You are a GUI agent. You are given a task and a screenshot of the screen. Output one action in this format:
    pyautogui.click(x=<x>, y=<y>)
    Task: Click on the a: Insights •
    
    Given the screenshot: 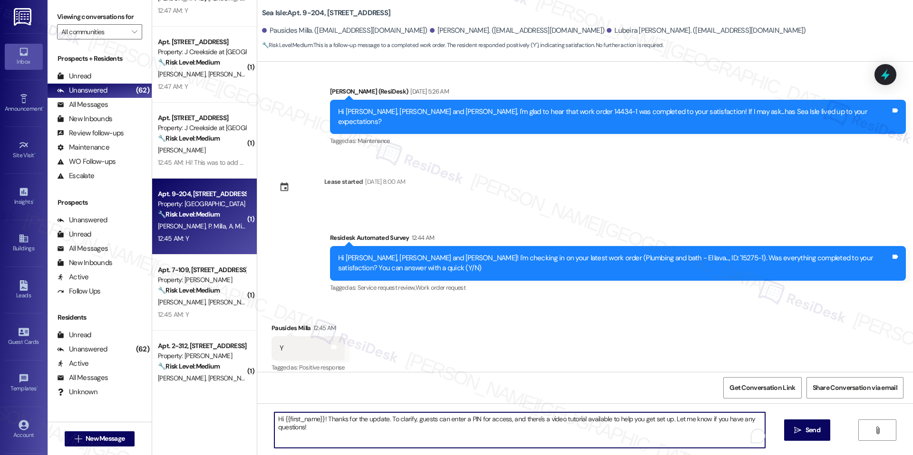 What is the action you would take?
    pyautogui.click(x=24, y=197)
    